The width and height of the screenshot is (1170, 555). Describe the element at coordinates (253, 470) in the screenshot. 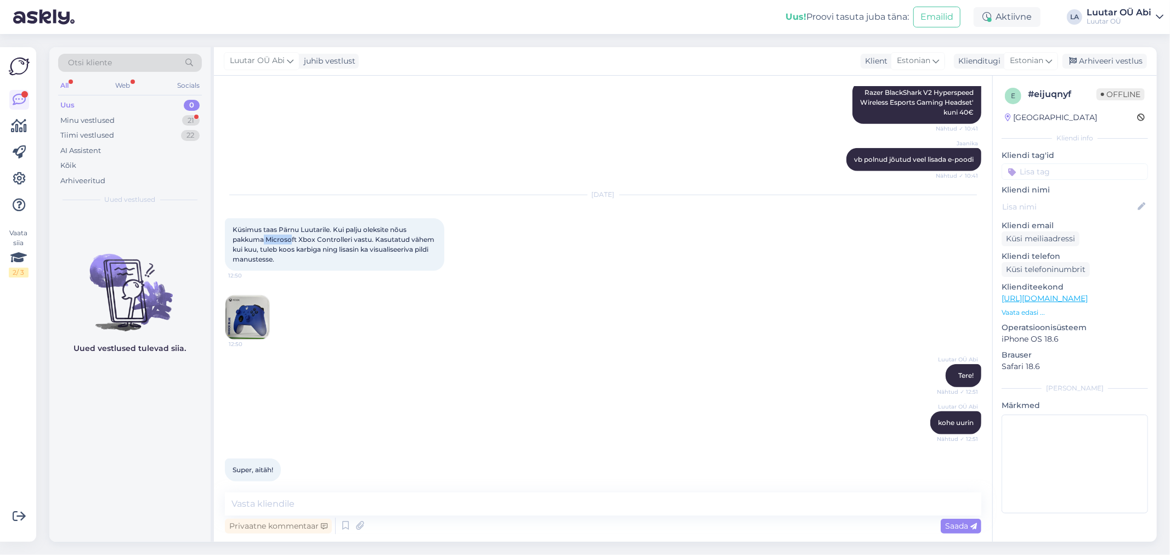

I see `span: Super, aitäh!` at that location.